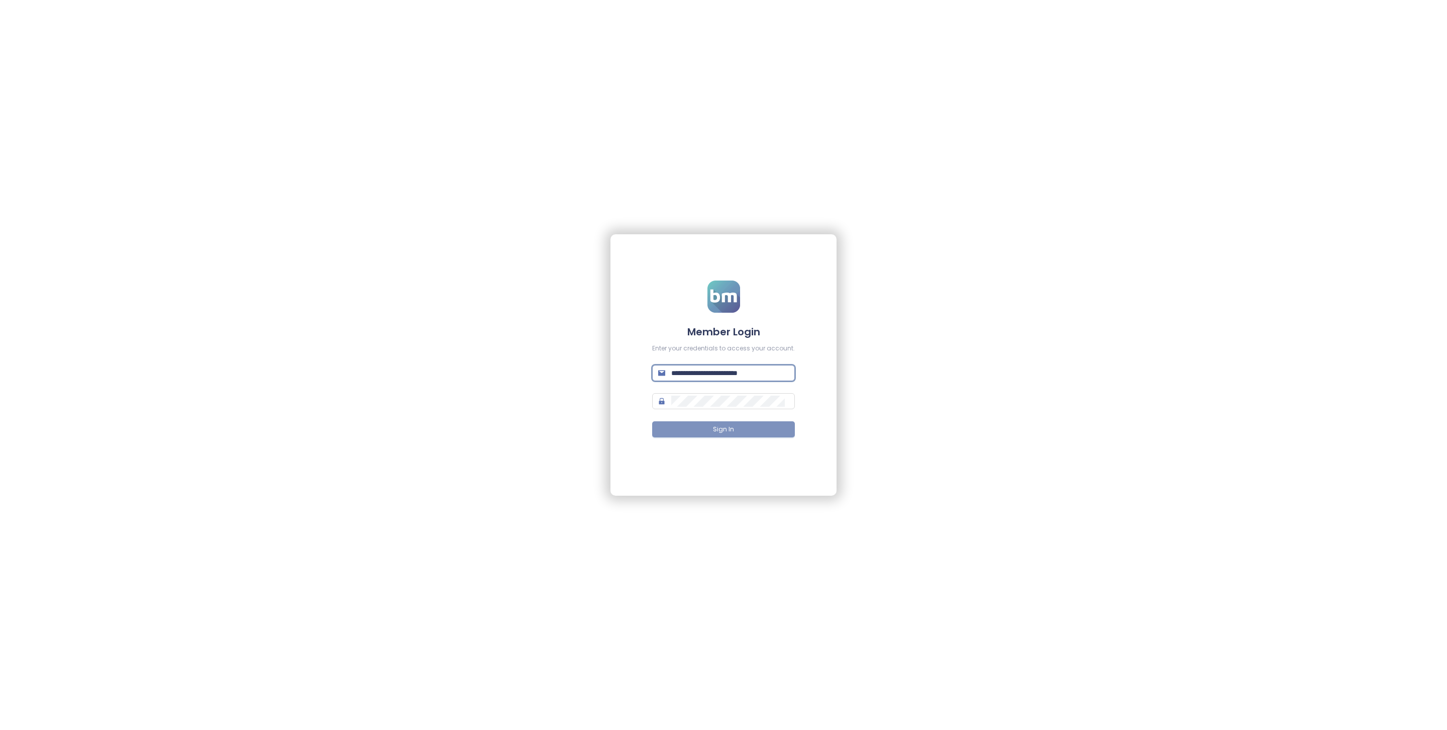  I want to click on span: Sign In, so click(724, 429).